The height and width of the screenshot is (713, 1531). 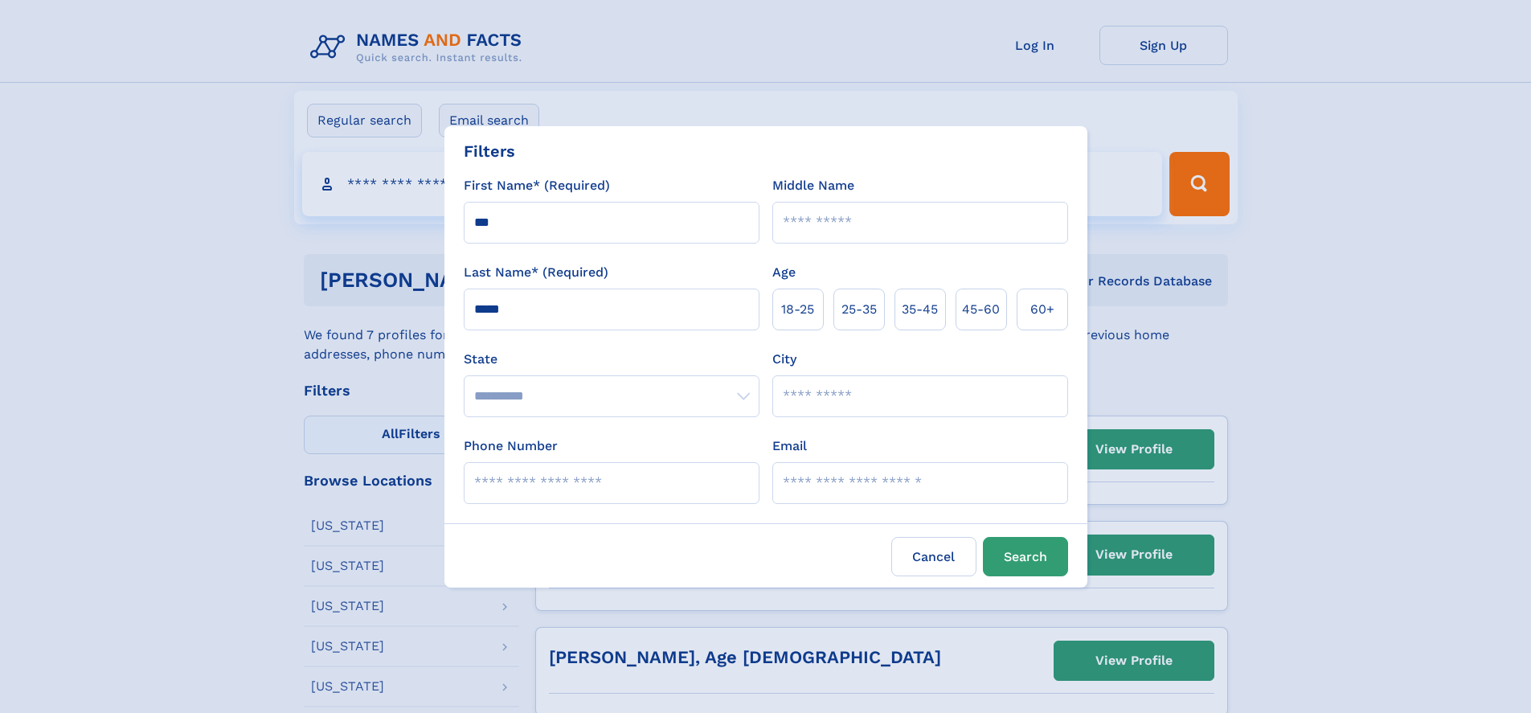 What do you see at coordinates (859, 309) in the screenshot?
I see `span: 25‑35` at bounding box center [859, 309].